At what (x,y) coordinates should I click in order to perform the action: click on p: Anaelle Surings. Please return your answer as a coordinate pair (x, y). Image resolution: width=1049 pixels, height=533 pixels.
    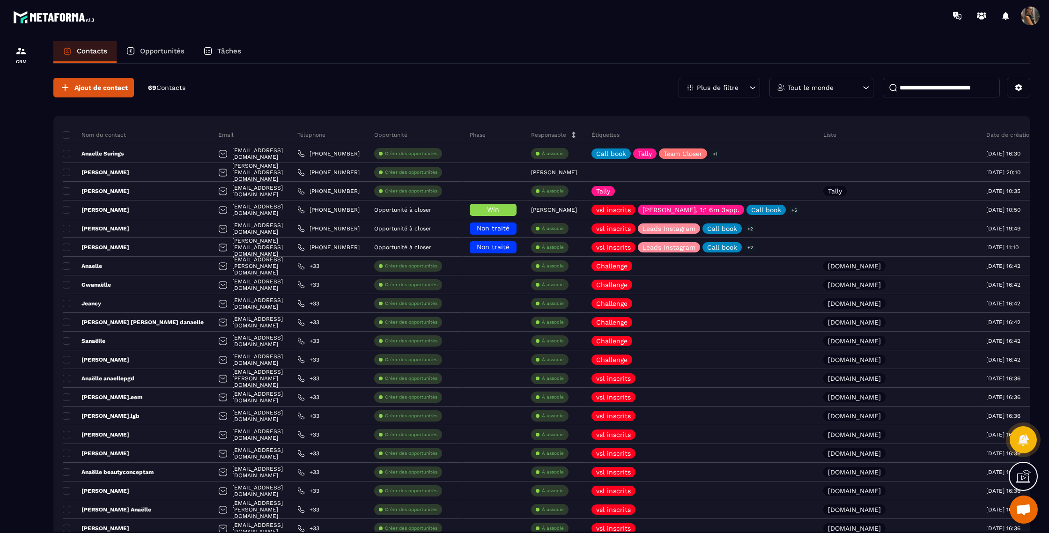
    Looking at the image, I should click on (93, 154).